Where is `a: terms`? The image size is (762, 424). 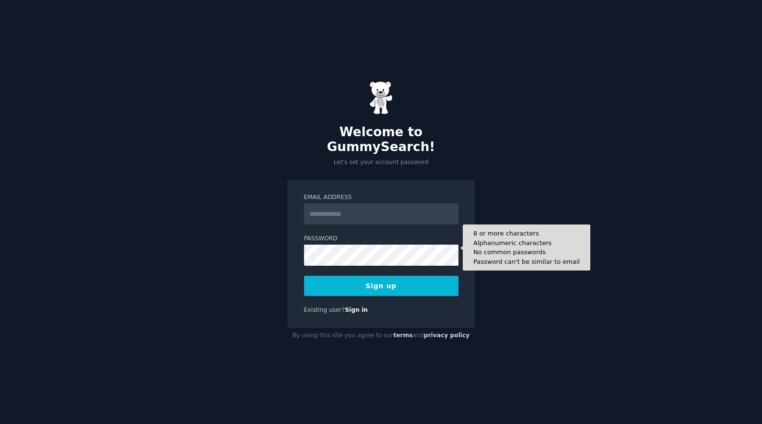 a: terms is located at coordinates (403, 335).